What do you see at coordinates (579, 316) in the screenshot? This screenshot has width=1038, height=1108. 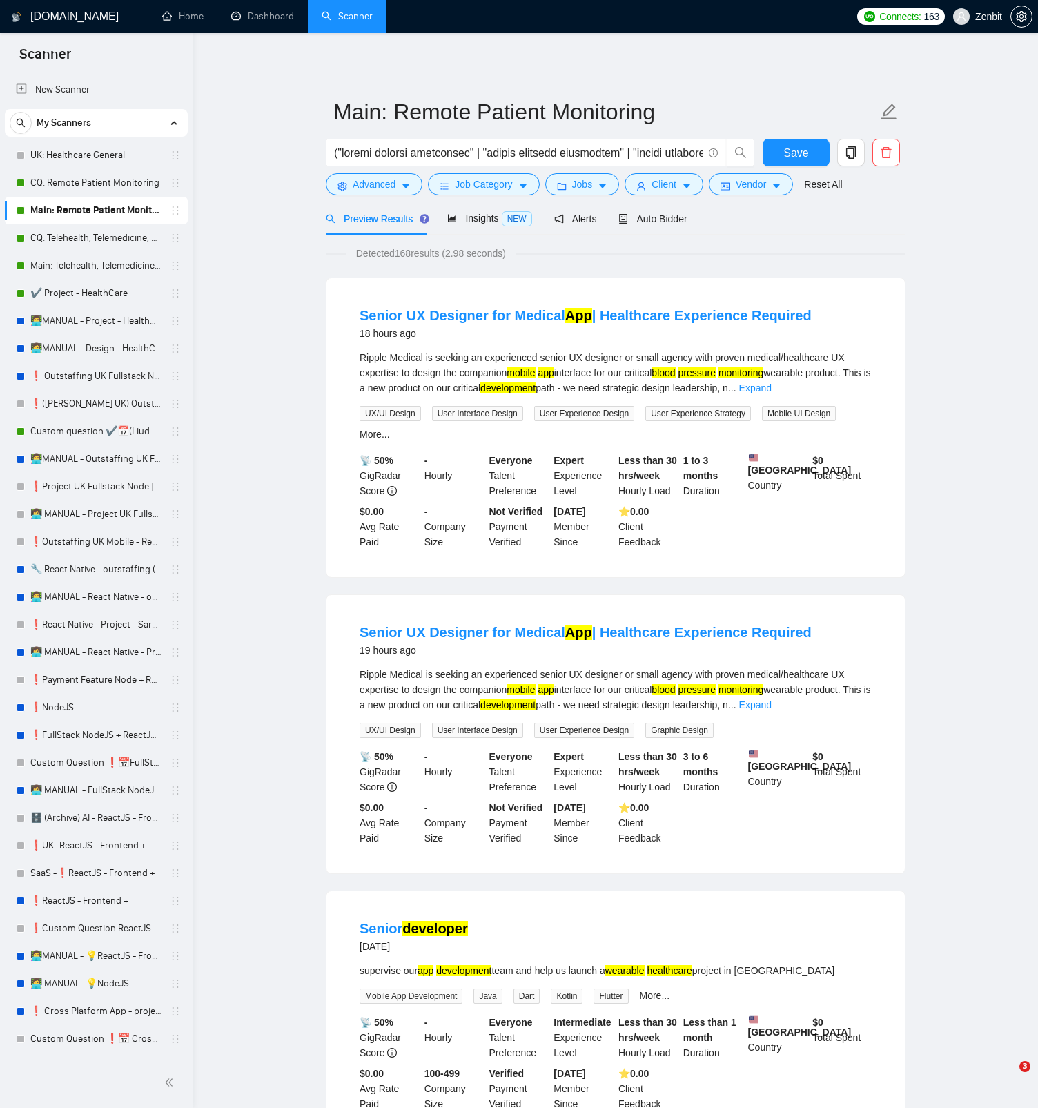 I see `mark: App` at bounding box center [579, 316].